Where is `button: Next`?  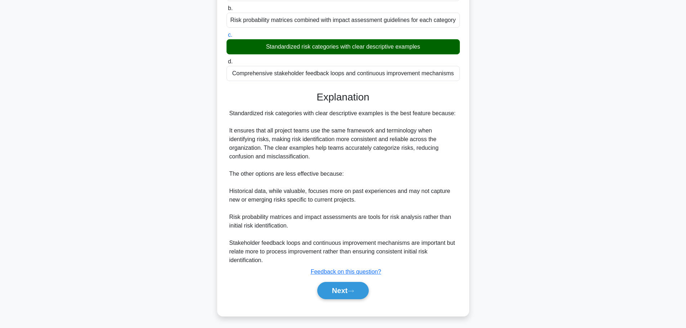
button: Next is located at coordinates (343, 291).